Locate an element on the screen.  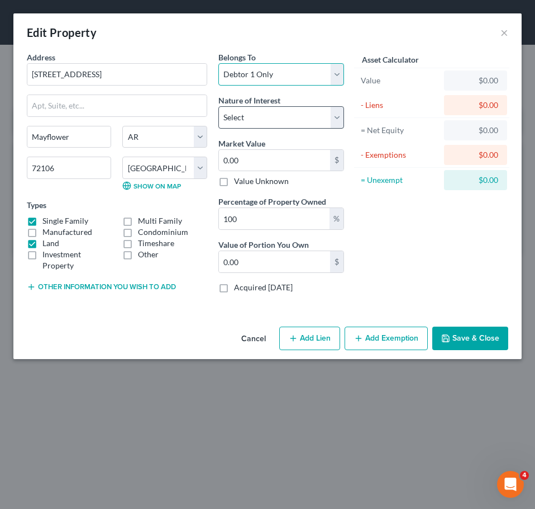
button: Other information you wish to add is located at coordinates (101, 287).